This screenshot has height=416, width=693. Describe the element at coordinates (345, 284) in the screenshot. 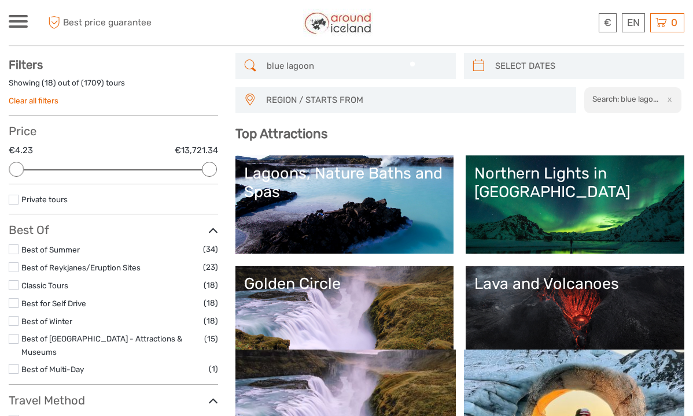

I see `div: Golden Circle` at that location.